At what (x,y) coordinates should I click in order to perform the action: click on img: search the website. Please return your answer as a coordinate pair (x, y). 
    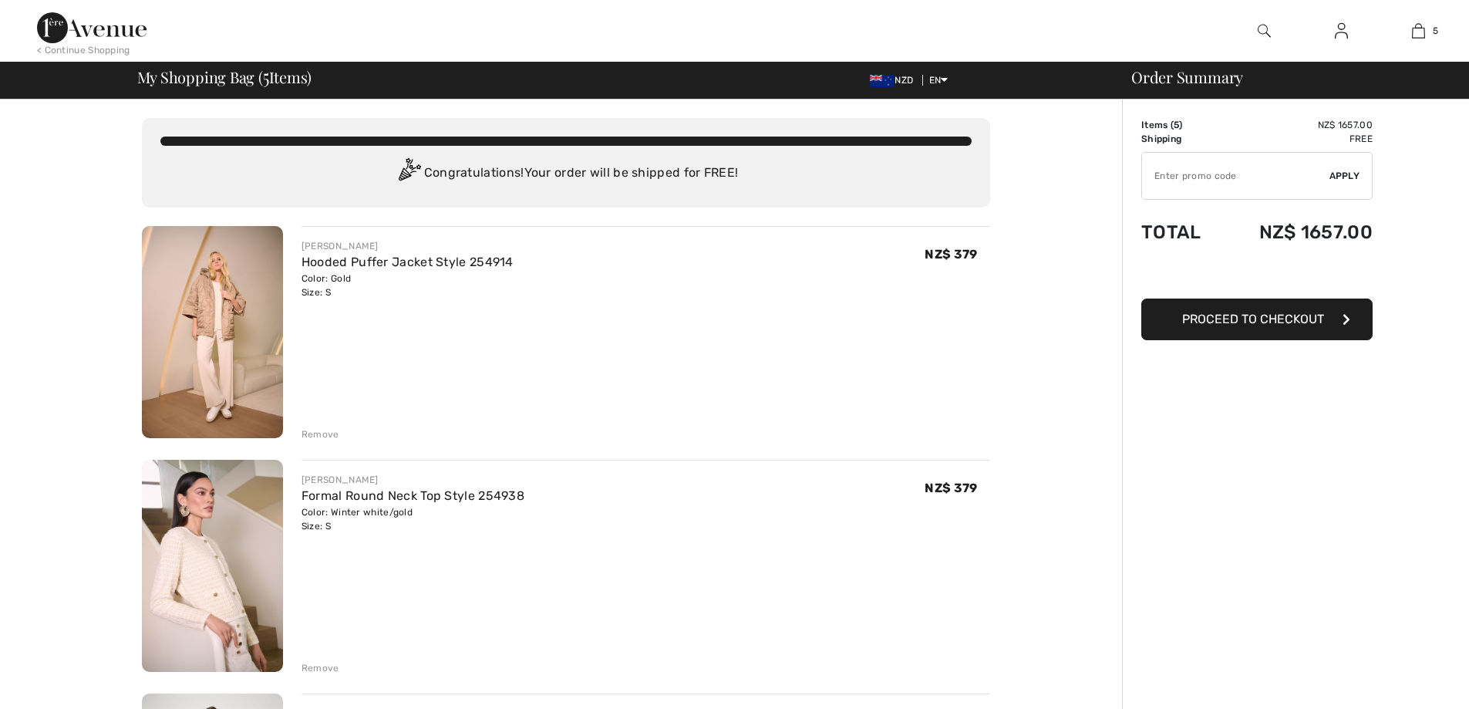
    Looking at the image, I should click on (1264, 31).